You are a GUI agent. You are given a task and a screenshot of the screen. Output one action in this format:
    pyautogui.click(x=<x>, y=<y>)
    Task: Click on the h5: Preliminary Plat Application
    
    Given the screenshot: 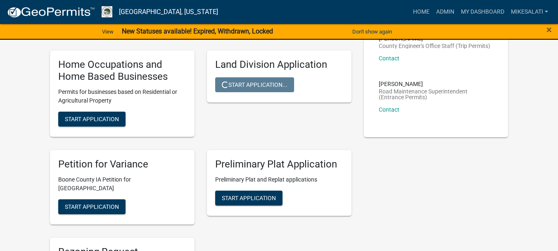 What is the action you would take?
    pyautogui.click(x=279, y=164)
    